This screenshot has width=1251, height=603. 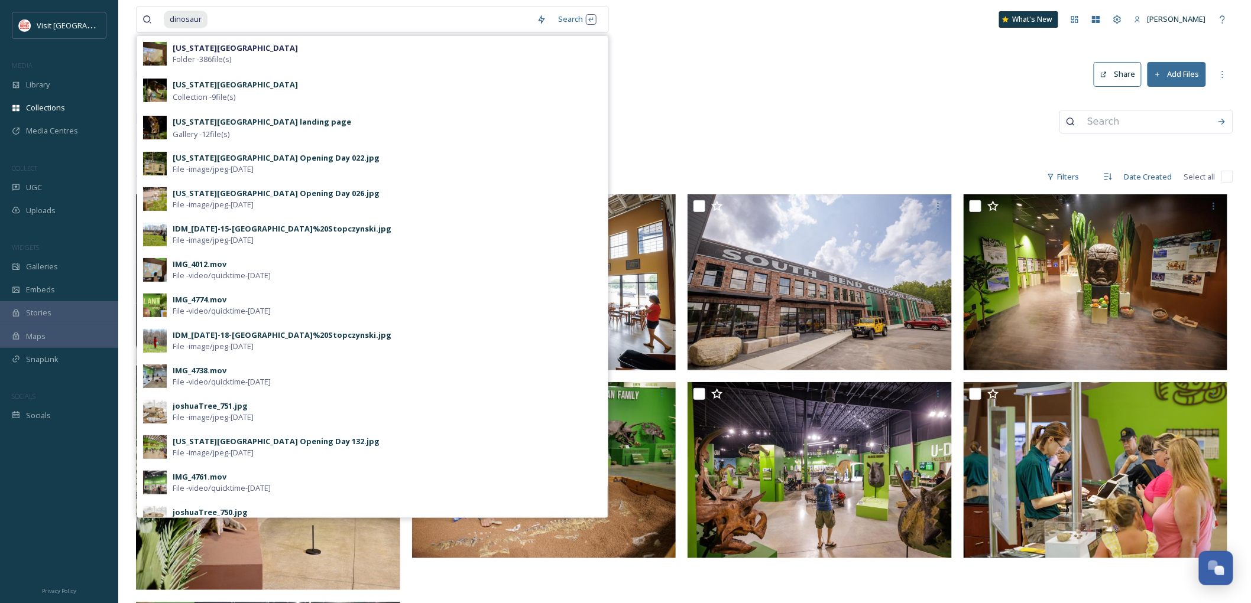 What do you see at coordinates (1148, 177) in the screenshot?
I see `div: Date Created` at bounding box center [1148, 177].